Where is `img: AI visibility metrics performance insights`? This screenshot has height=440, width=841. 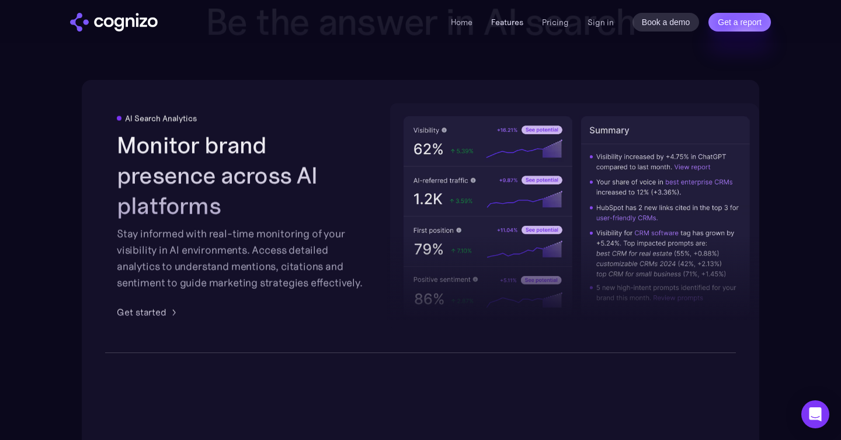 img: AI visibility metrics performance insights is located at coordinates (577, 216).